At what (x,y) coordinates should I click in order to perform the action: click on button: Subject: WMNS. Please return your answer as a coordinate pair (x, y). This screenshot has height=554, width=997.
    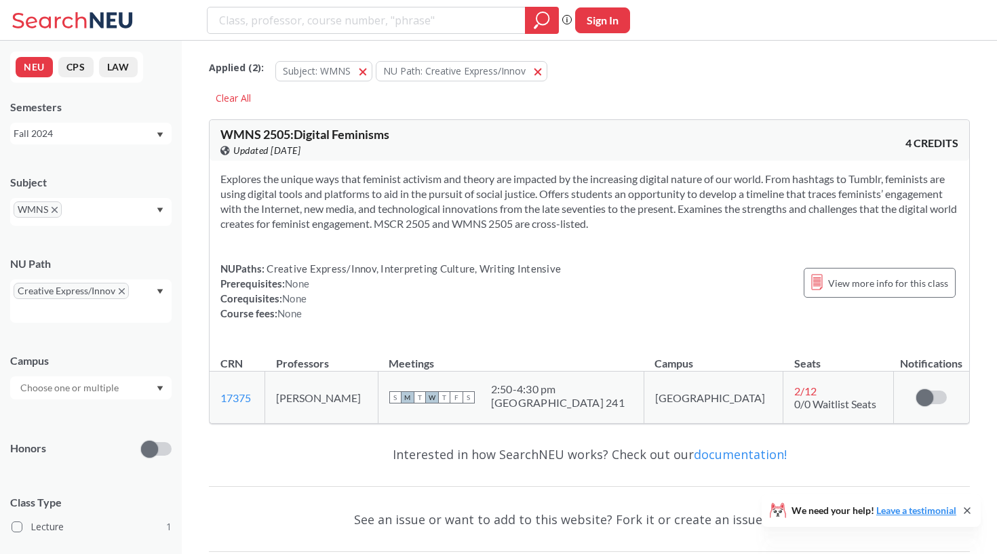
    Looking at the image, I should click on (323, 71).